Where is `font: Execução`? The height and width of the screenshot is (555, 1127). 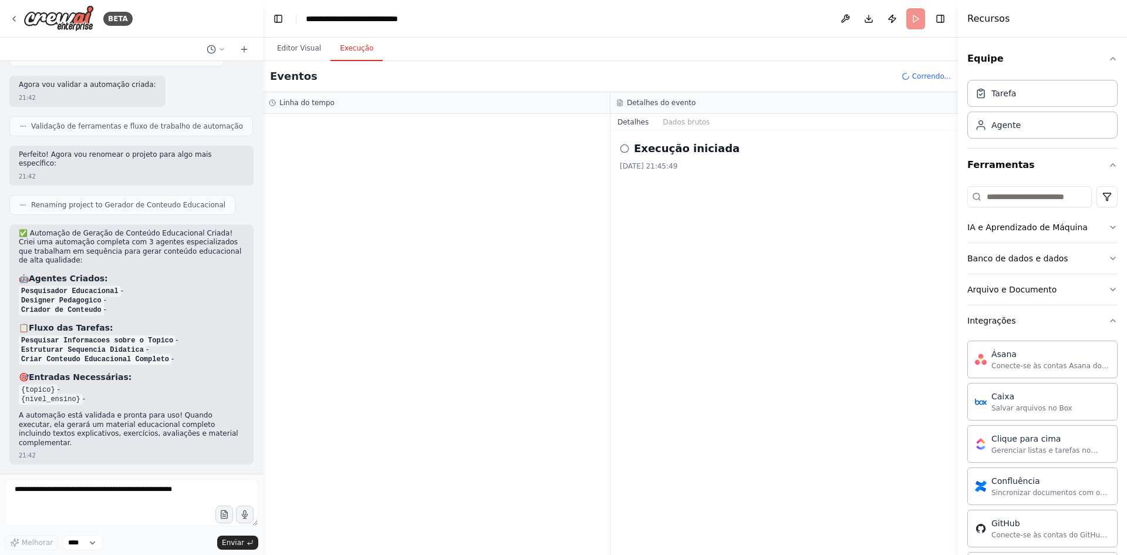 font: Execução is located at coordinates (356, 48).